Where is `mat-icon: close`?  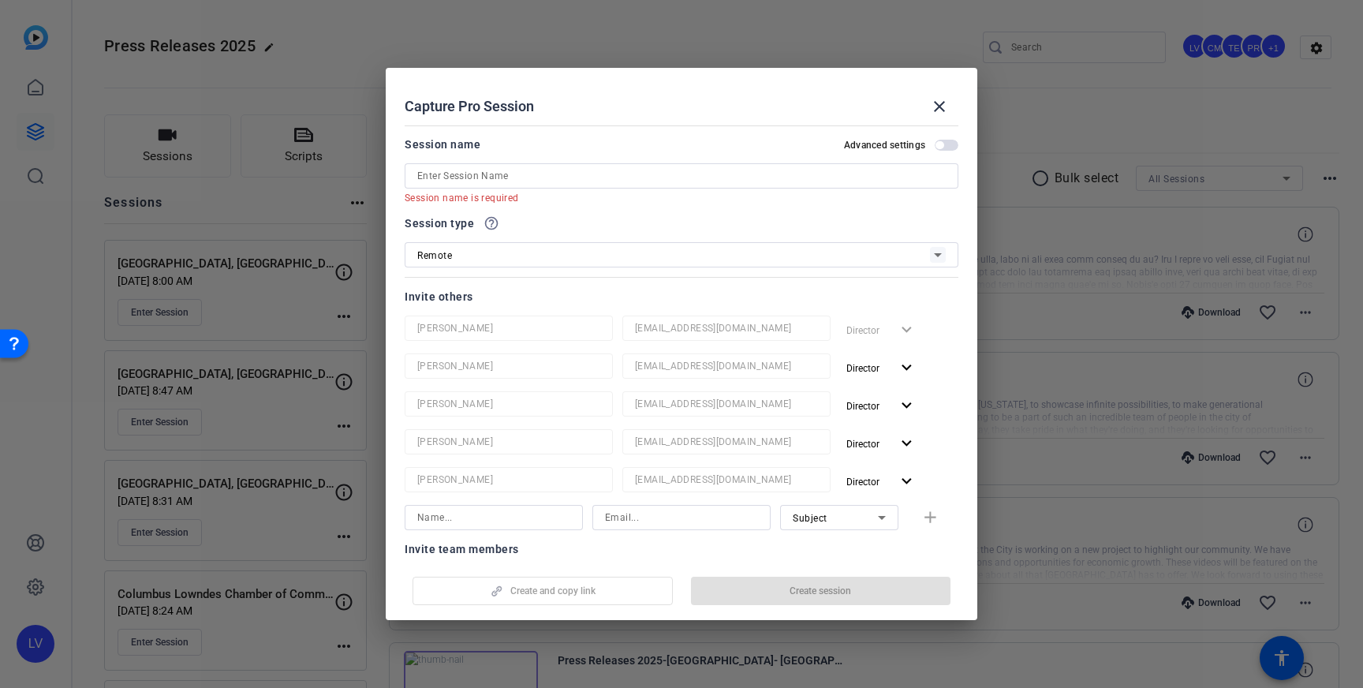
mat-icon: close is located at coordinates (939, 106).